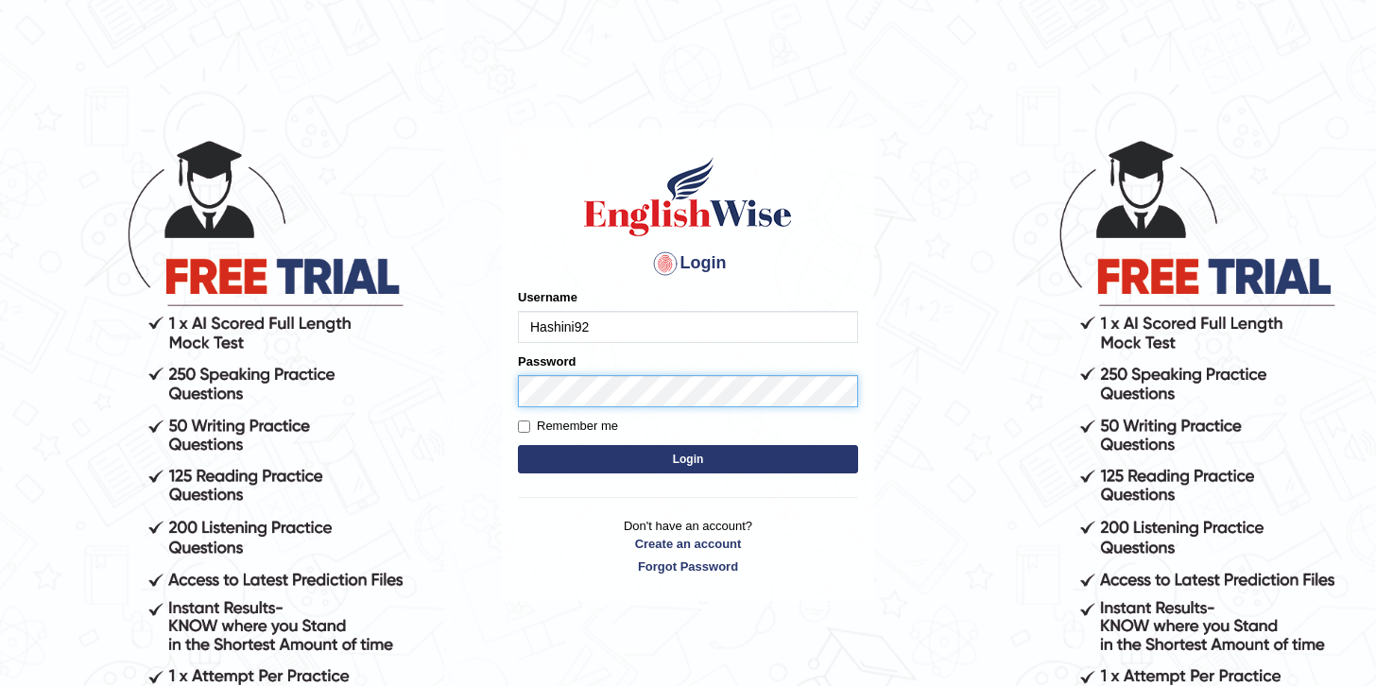 Image resolution: width=1376 pixels, height=686 pixels. Describe the element at coordinates (546, 361) in the screenshot. I see `label: Password` at that location.